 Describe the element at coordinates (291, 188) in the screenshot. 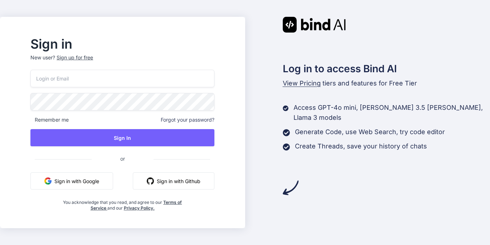

I see `img: arrow` at that location.